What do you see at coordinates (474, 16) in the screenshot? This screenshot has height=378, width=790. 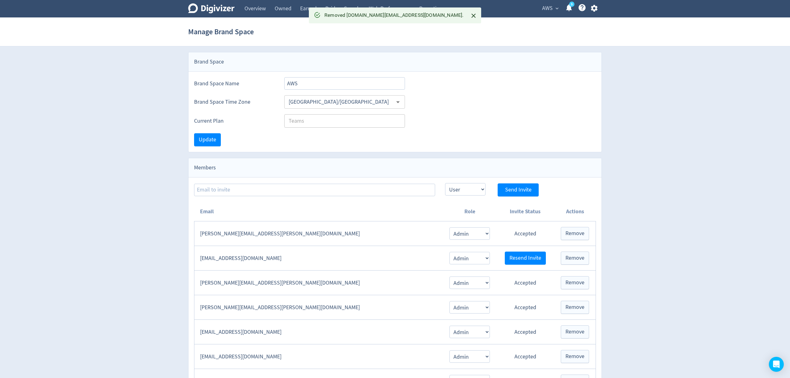 I see `button: Close` at bounding box center [474, 16].